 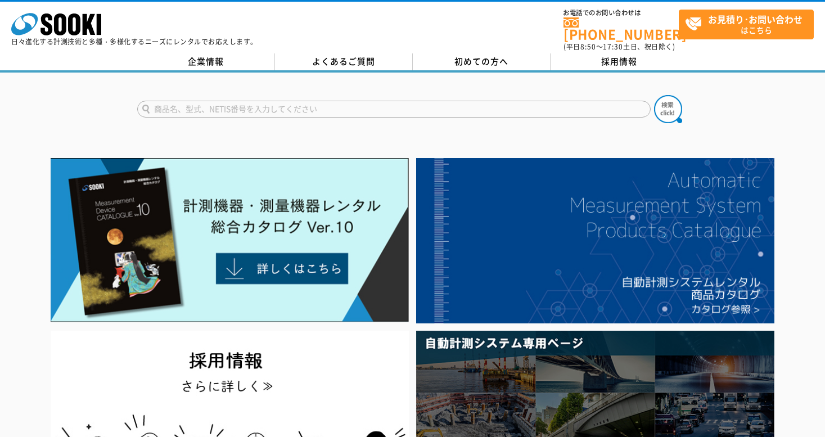 I want to click on img: Catalog Ver10, so click(x=229, y=240).